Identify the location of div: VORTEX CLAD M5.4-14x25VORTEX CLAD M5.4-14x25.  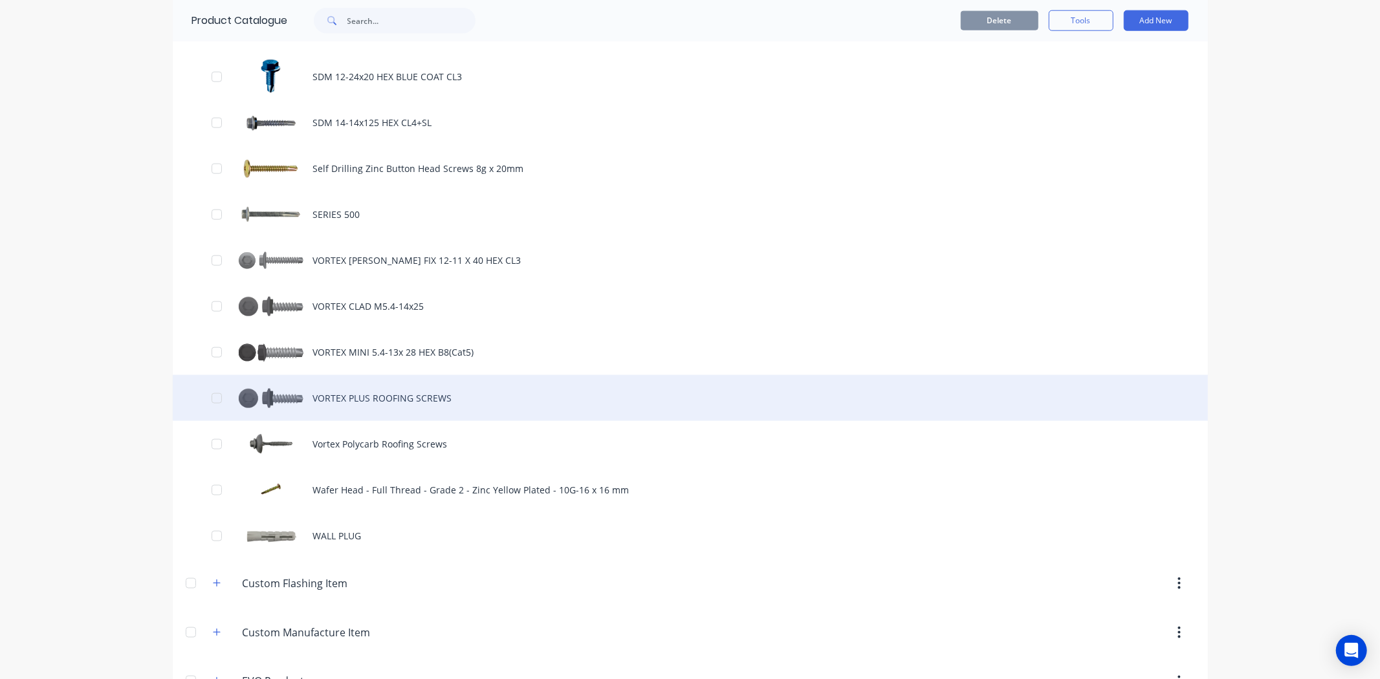
(690, 306).